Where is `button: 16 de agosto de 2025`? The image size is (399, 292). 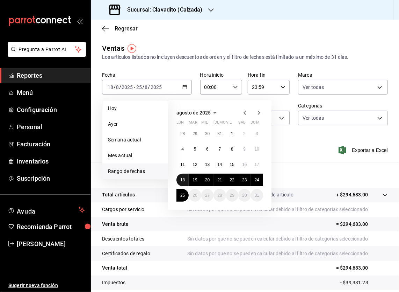 button: 16 de agosto de 2025 is located at coordinates (244, 164).